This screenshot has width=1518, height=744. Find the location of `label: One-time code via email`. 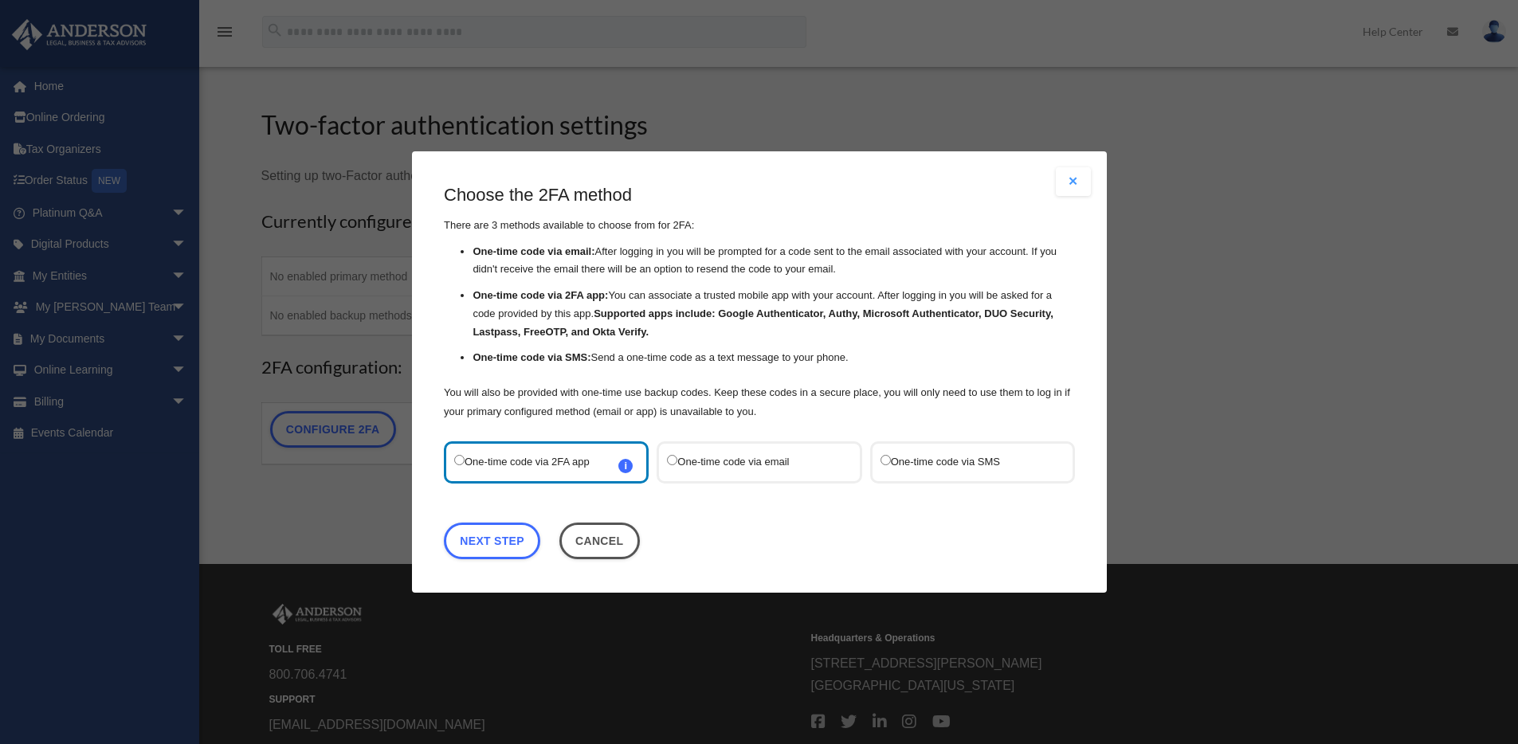

label: One-time code via email is located at coordinates (751, 462).